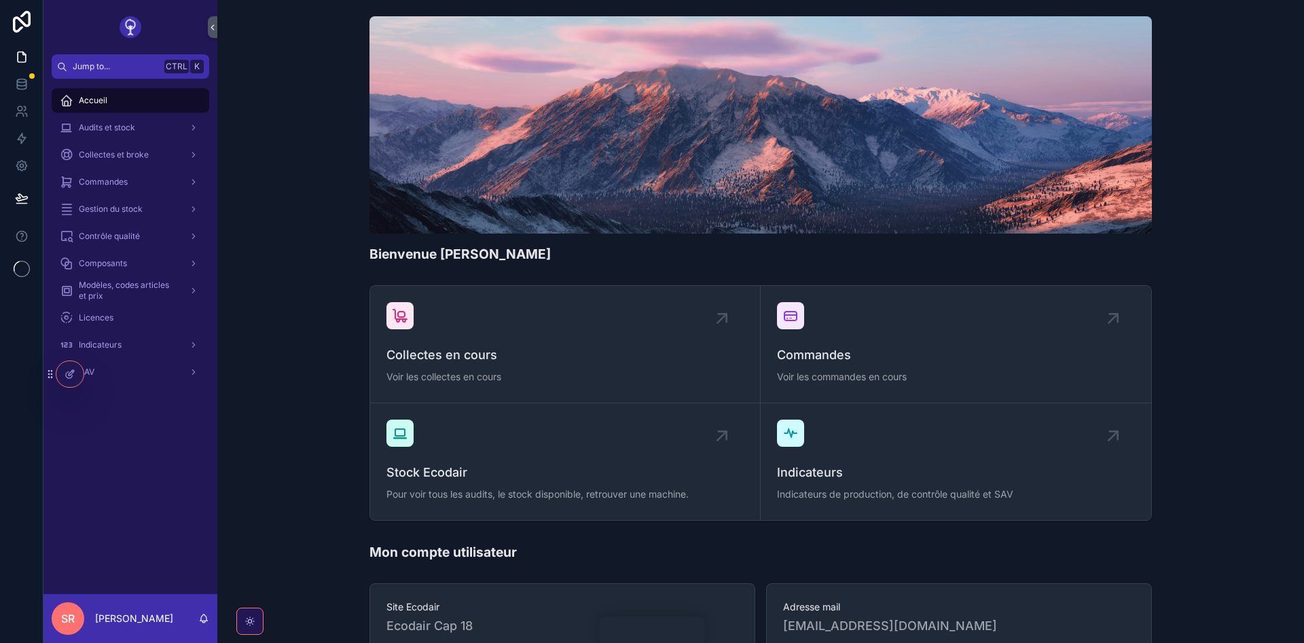 This screenshot has height=643, width=1304. I want to click on span: Stock Ecodair, so click(565, 473).